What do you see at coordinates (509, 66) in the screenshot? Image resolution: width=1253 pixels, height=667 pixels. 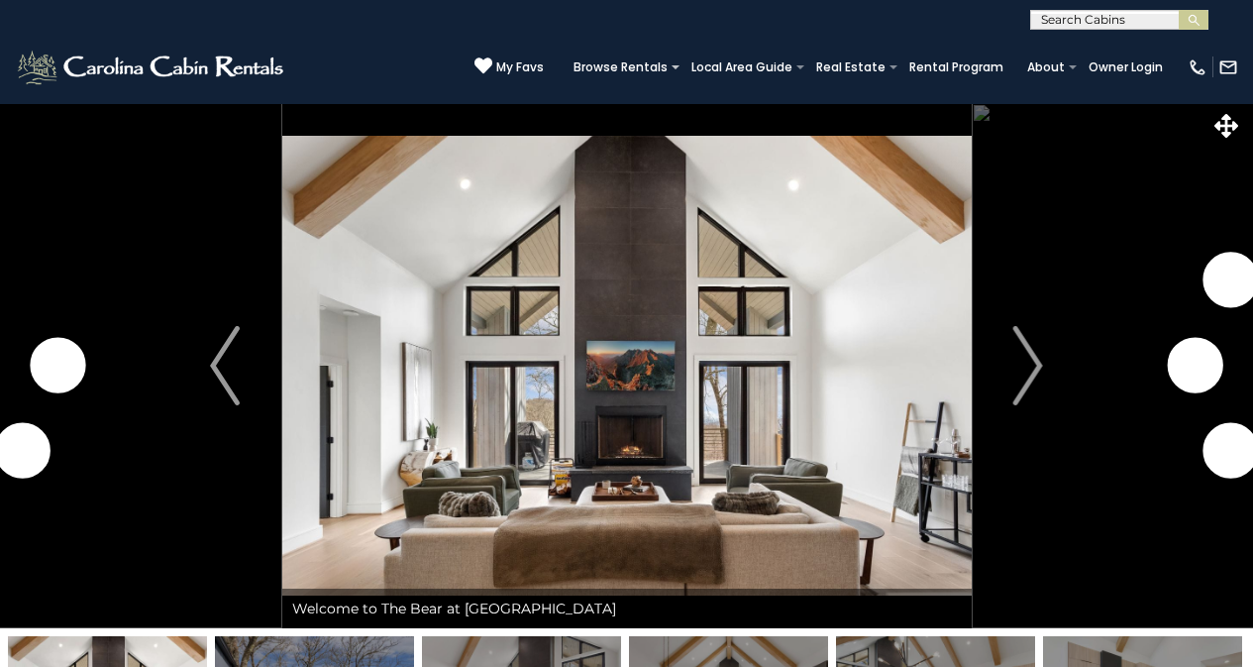 I see `a: My Favs` at bounding box center [509, 66].